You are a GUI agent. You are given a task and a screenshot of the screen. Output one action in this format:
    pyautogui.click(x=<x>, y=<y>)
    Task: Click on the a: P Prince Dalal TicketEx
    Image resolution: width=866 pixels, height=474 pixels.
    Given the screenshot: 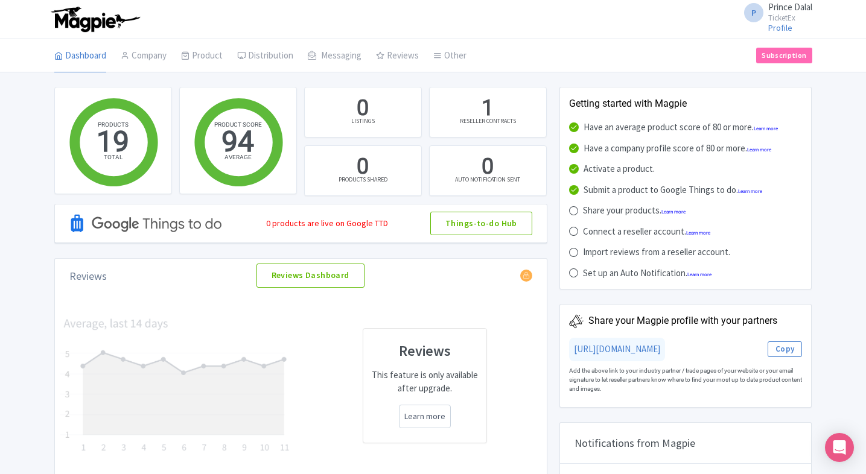 What is the action you would take?
    pyautogui.click(x=774, y=12)
    